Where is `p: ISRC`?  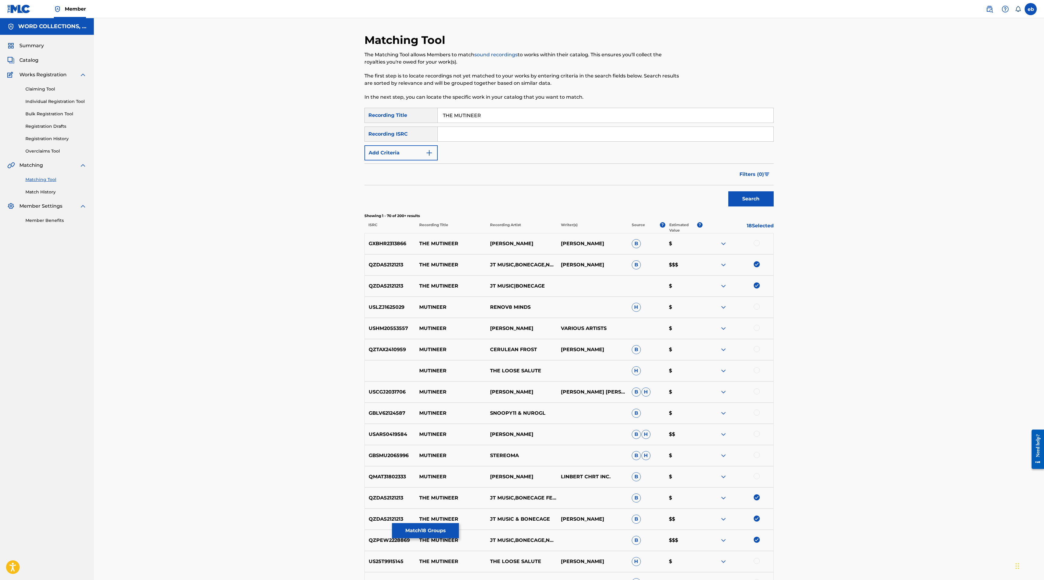 p: ISRC is located at coordinates (390, 228).